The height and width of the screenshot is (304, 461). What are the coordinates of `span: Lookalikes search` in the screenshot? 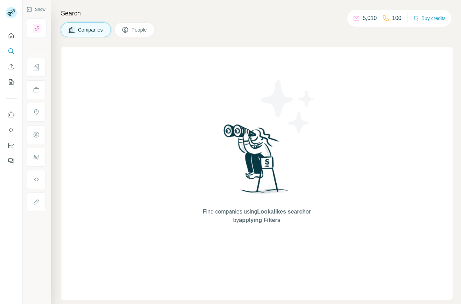 It's located at (282, 211).